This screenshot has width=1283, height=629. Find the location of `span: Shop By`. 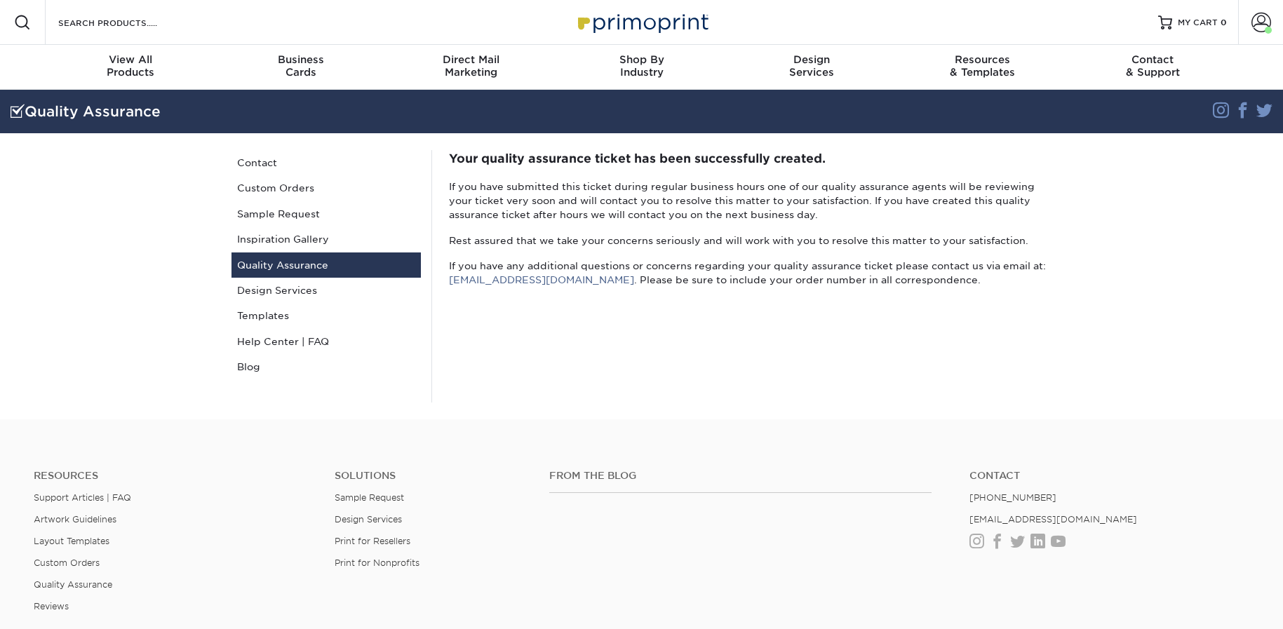

span: Shop By is located at coordinates (641, 60).